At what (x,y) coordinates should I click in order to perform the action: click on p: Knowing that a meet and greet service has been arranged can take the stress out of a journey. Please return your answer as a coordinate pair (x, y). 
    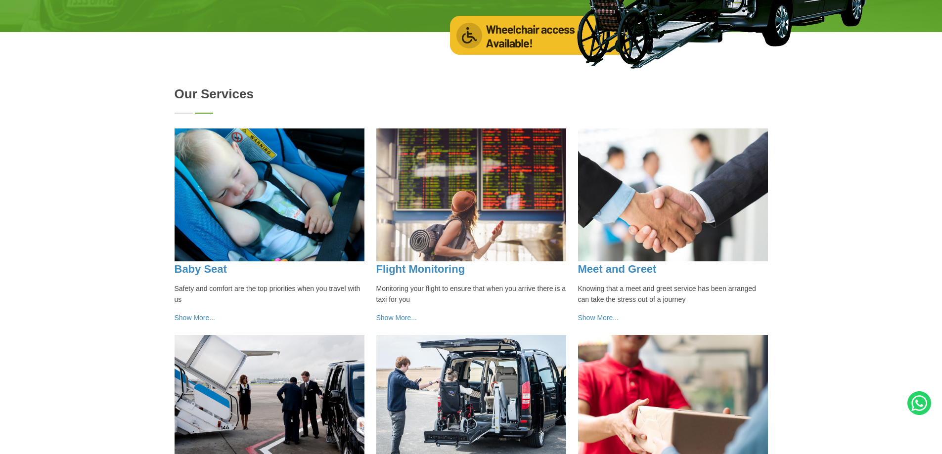
    Looking at the image, I should click on (673, 294).